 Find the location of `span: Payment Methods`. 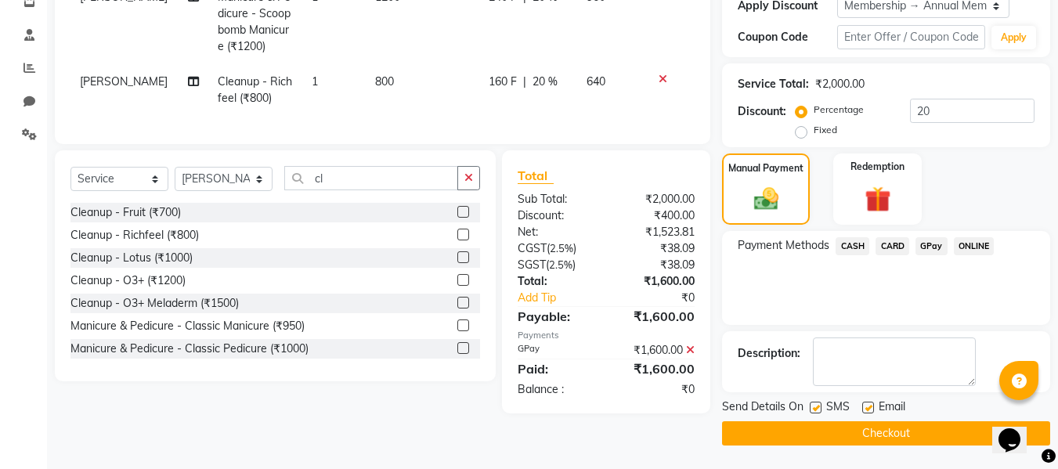

span: Payment Methods is located at coordinates (783, 245).